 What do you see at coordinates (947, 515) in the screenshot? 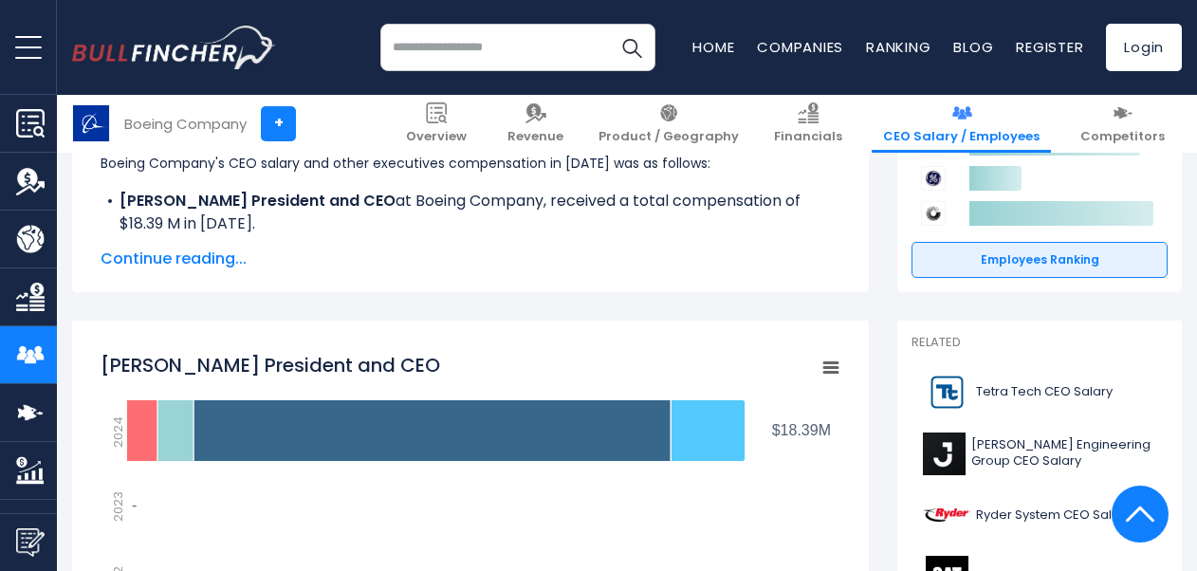
I see `img: R logo` at bounding box center [947, 515].